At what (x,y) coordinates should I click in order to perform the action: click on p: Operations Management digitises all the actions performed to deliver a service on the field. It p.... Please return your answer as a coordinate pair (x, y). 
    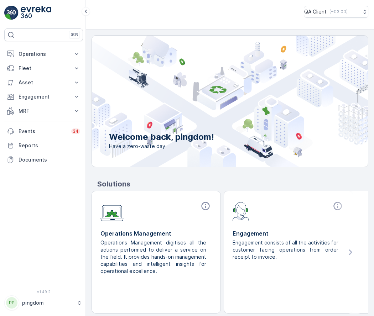
    Looking at the image, I should click on (153, 257).